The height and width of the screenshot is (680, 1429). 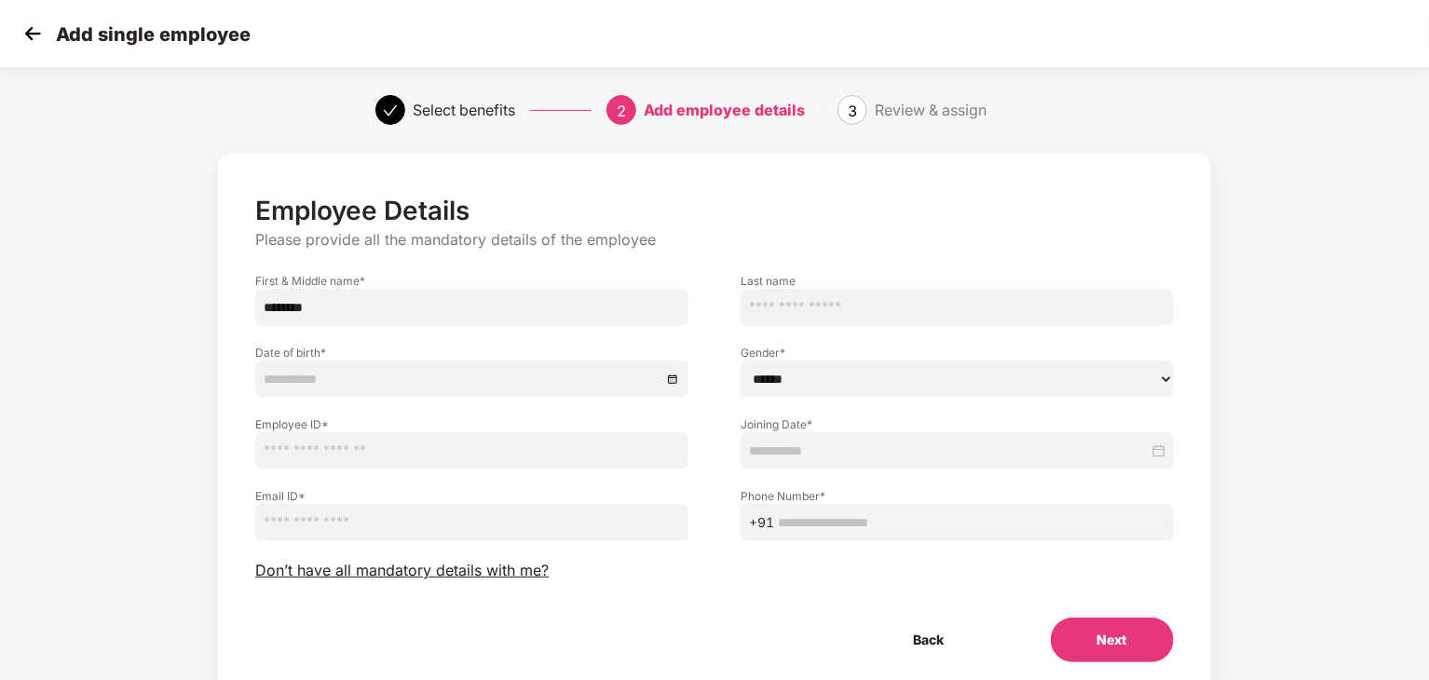 I want to click on p: Add single employee, so click(x=153, y=34).